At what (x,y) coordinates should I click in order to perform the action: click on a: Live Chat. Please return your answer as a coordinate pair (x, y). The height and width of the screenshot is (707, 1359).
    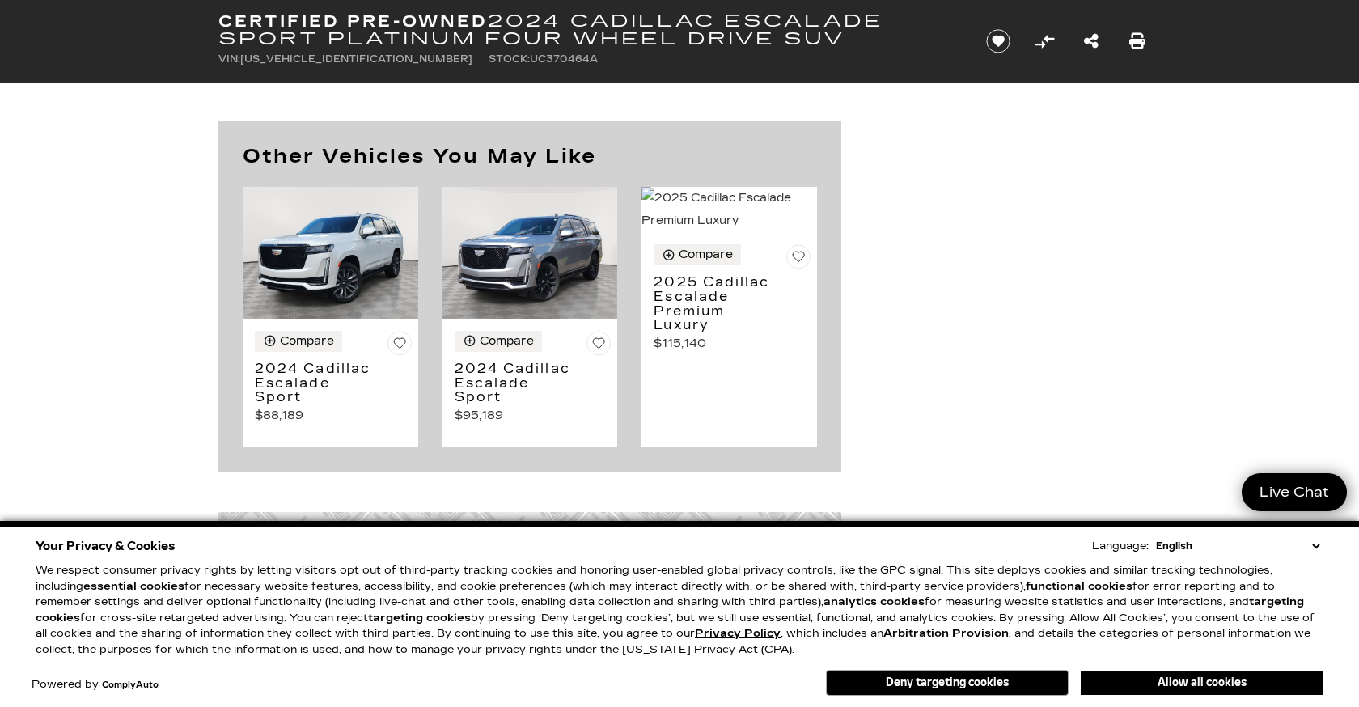
    Looking at the image, I should click on (1295, 492).